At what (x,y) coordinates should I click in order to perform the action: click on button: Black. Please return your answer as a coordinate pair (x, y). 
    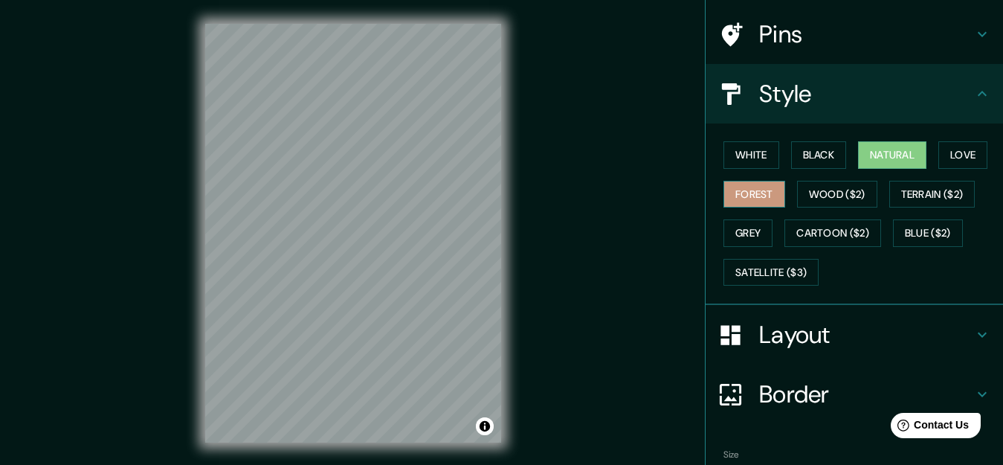
    Looking at the image, I should click on (819, 155).